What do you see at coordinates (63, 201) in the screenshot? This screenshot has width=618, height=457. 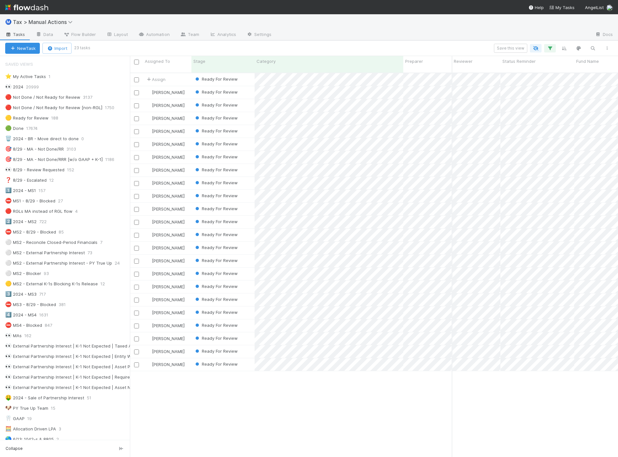 I see `span: 27` at bounding box center [63, 201].